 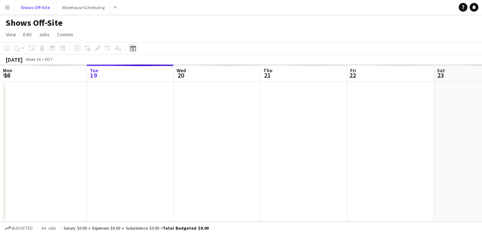 I want to click on a: Edit, so click(x=27, y=35).